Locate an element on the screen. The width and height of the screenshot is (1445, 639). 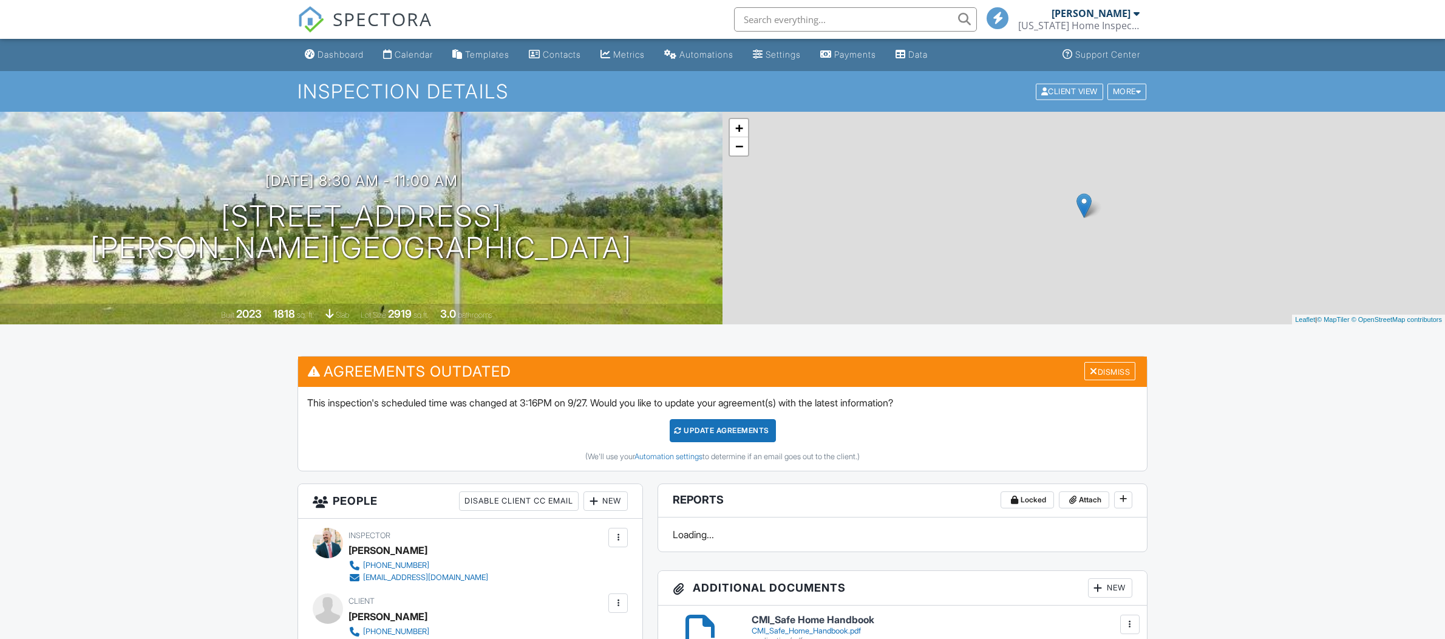
div: Calendar is located at coordinates (413, 54).